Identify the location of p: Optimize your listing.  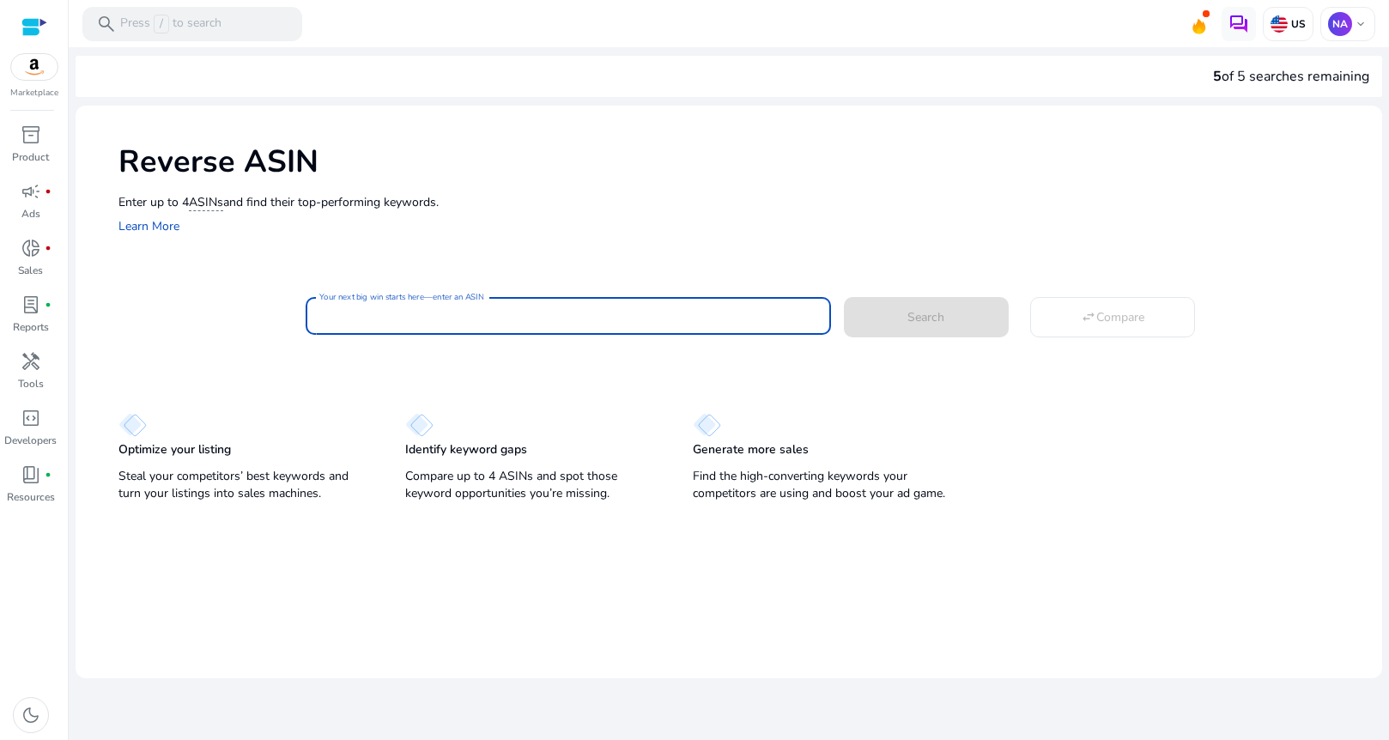
(174, 450).